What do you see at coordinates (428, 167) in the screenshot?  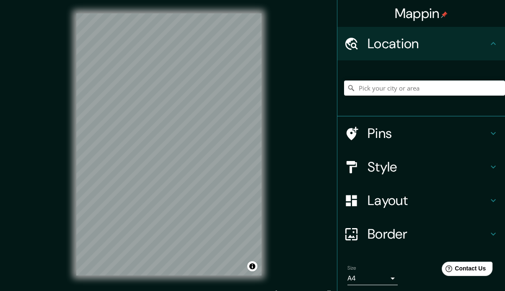 I see `h4: Style` at bounding box center [428, 167].